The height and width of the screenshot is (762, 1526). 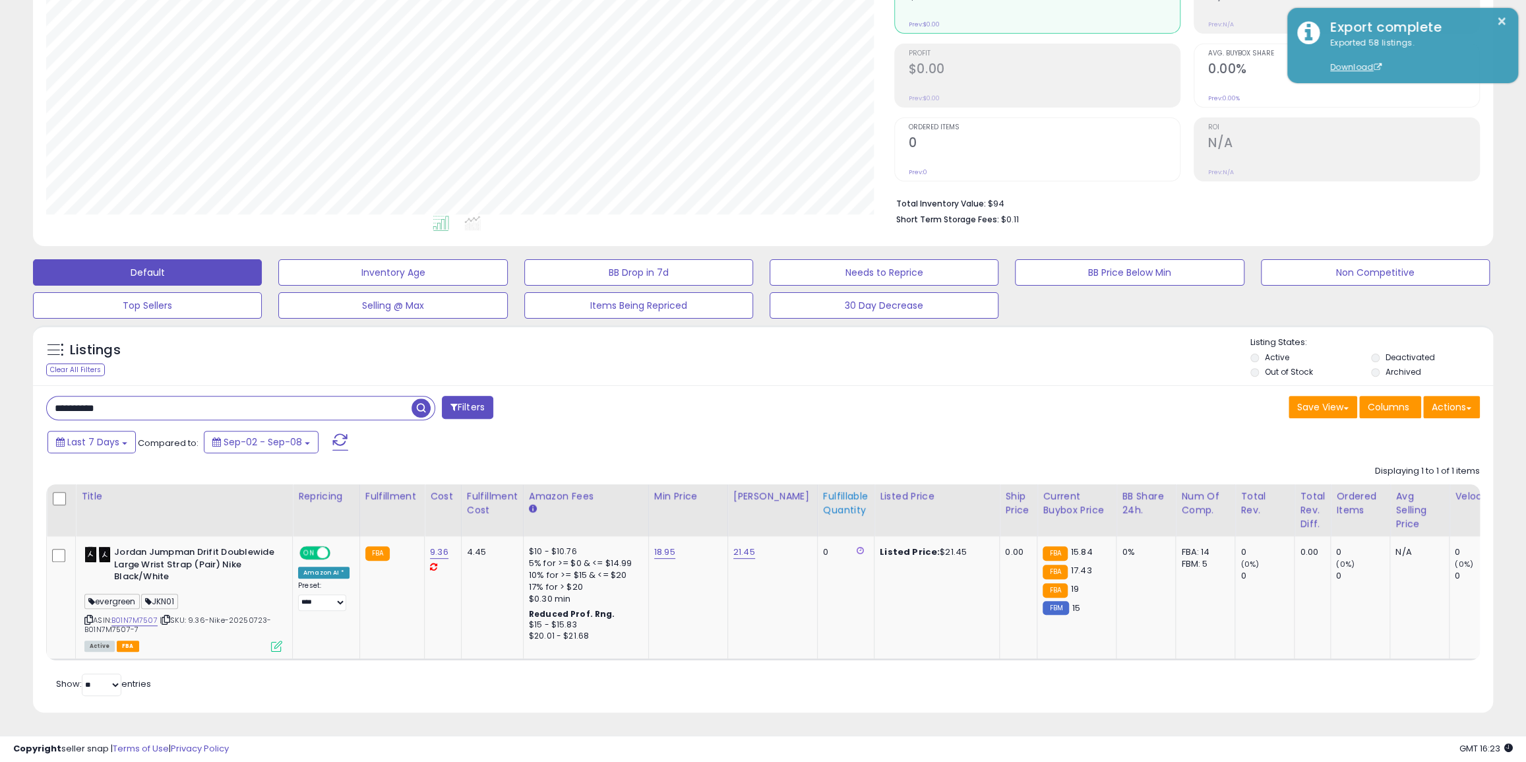 I want to click on a: Terms of Use, so click(x=140, y=748).